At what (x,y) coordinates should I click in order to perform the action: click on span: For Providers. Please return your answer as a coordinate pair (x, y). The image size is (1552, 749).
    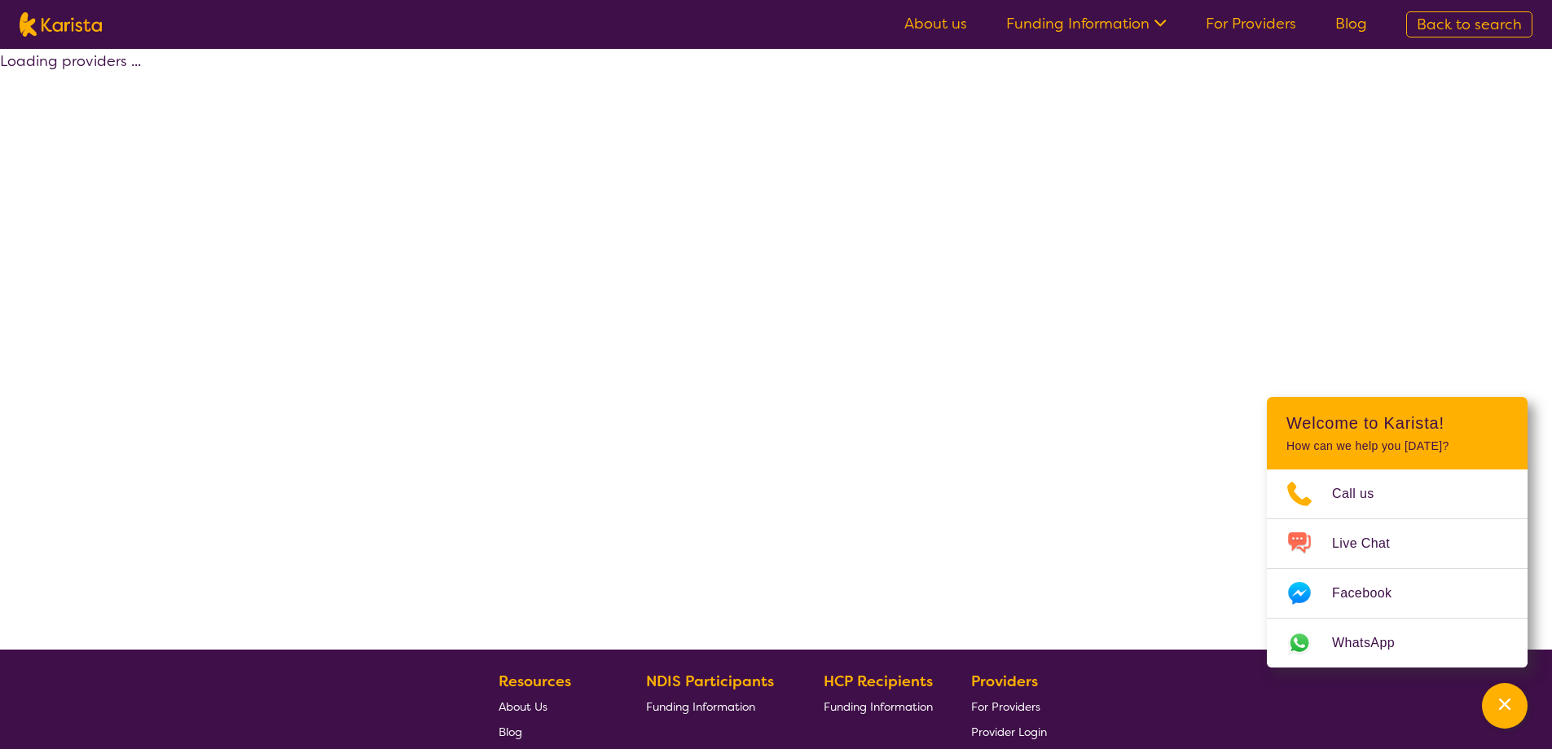
    Looking at the image, I should click on (1005, 706).